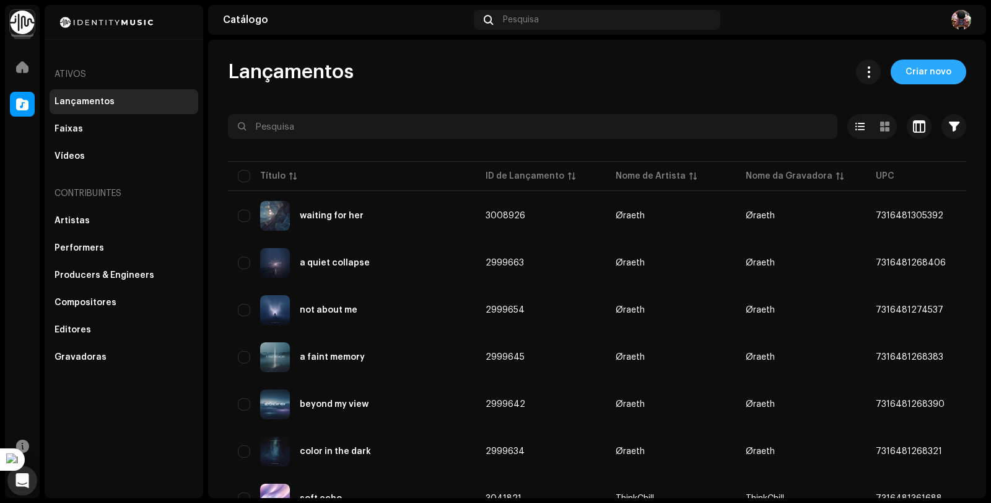 The height and width of the screenshot is (503, 991). What do you see at coordinates (72, 330) in the screenshot?
I see `div: Editores` at bounding box center [72, 330].